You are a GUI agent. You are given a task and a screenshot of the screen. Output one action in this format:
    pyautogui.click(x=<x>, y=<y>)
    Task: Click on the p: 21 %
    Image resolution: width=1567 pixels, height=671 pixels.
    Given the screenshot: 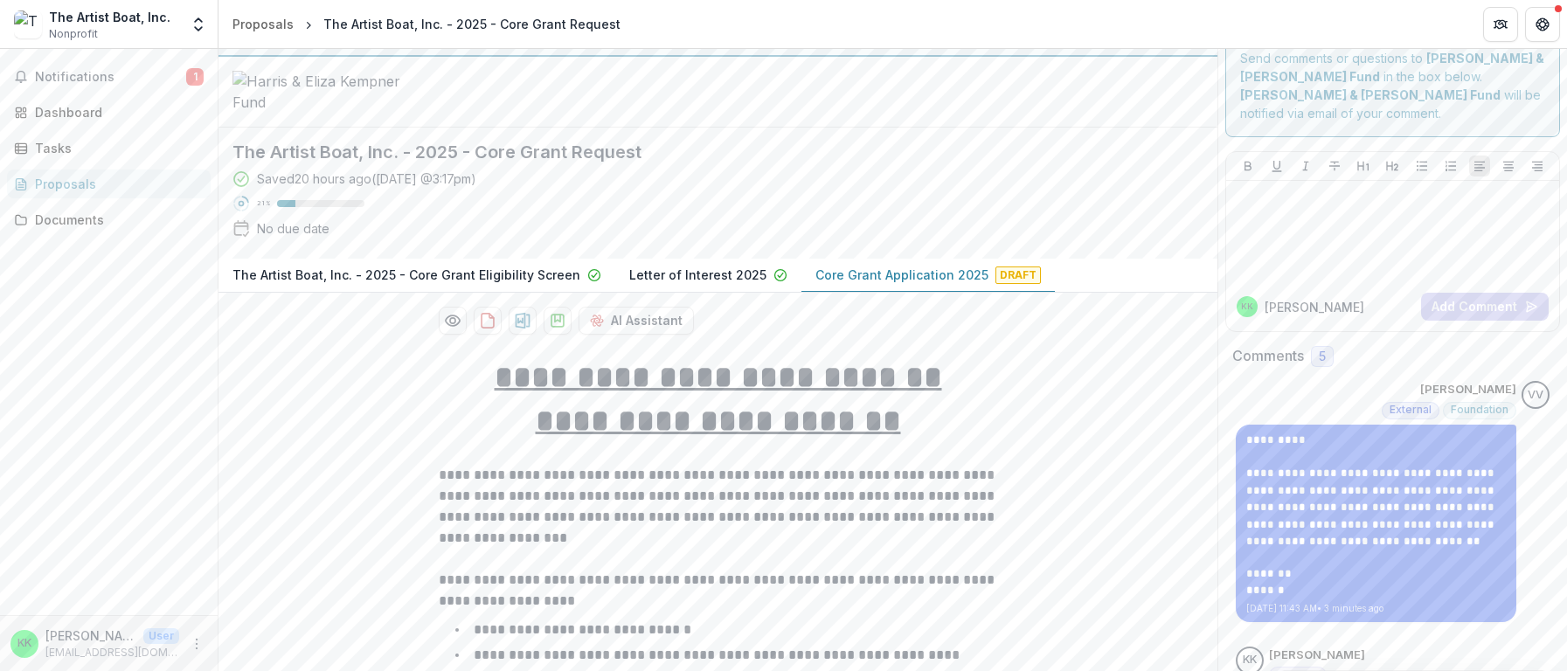 What is the action you would take?
    pyautogui.click(x=263, y=204)
    